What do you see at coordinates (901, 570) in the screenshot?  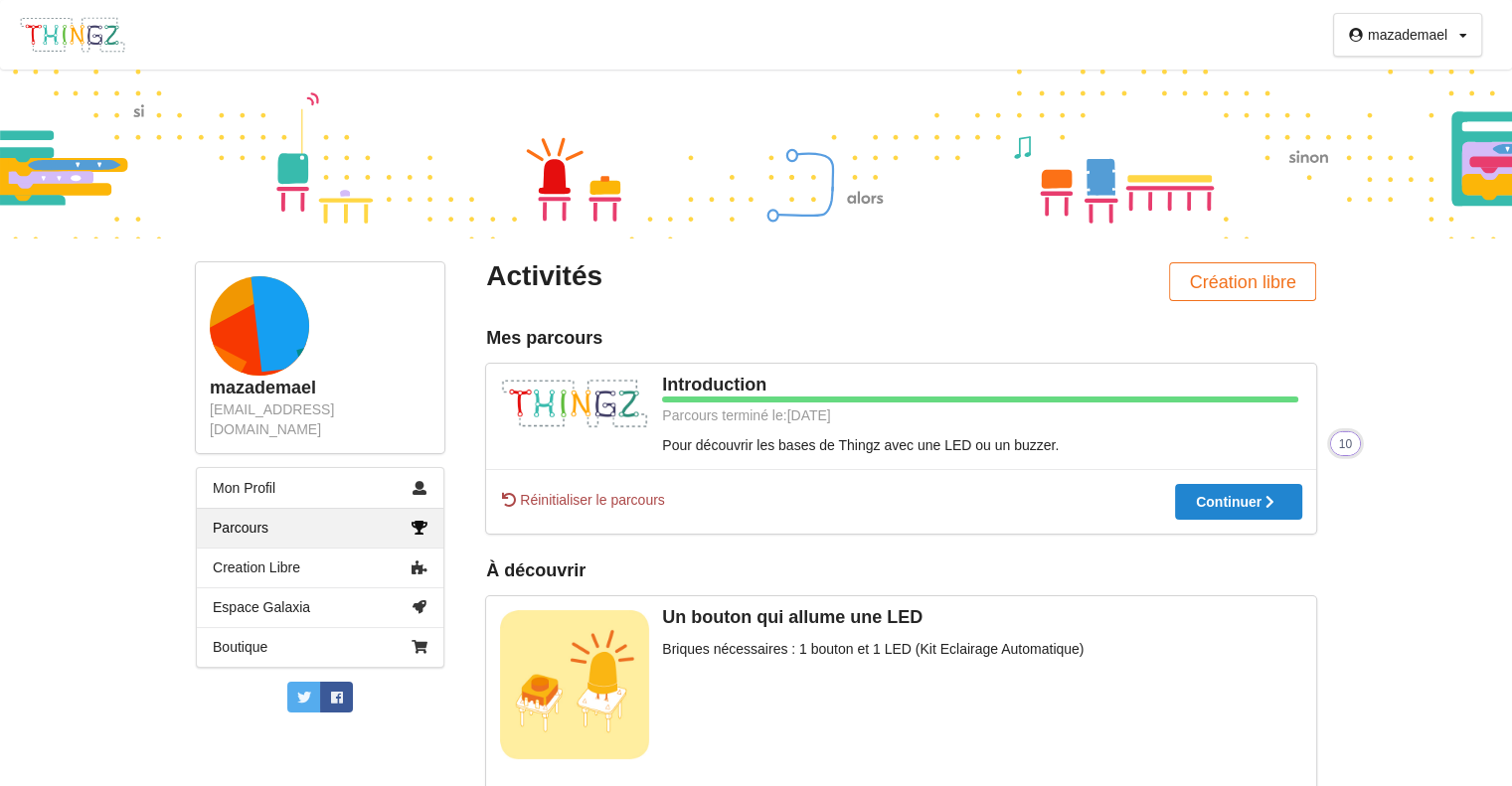 I see `div: À découvrir` at bounding box center [901, 570].